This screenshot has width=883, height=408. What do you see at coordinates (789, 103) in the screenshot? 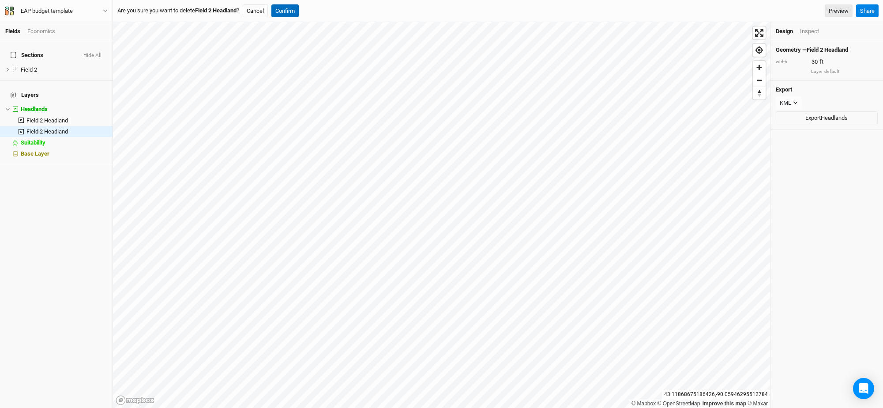
I see `button: KML` at bounding box center [789, 103].